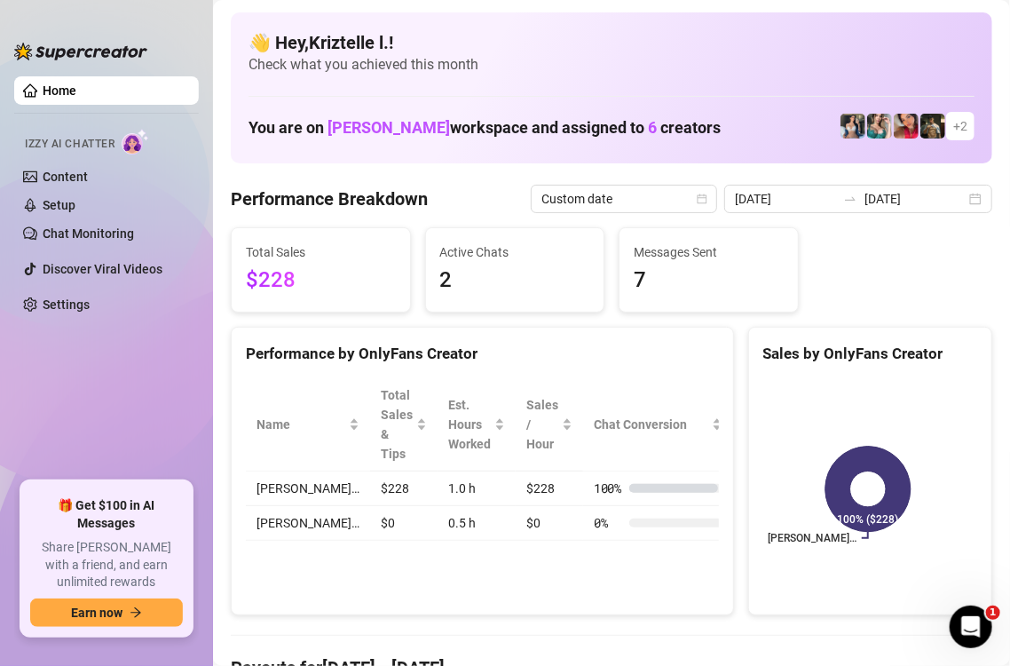 The image size is (1010, 666). I want to click on span: 6, so click(652, 127).